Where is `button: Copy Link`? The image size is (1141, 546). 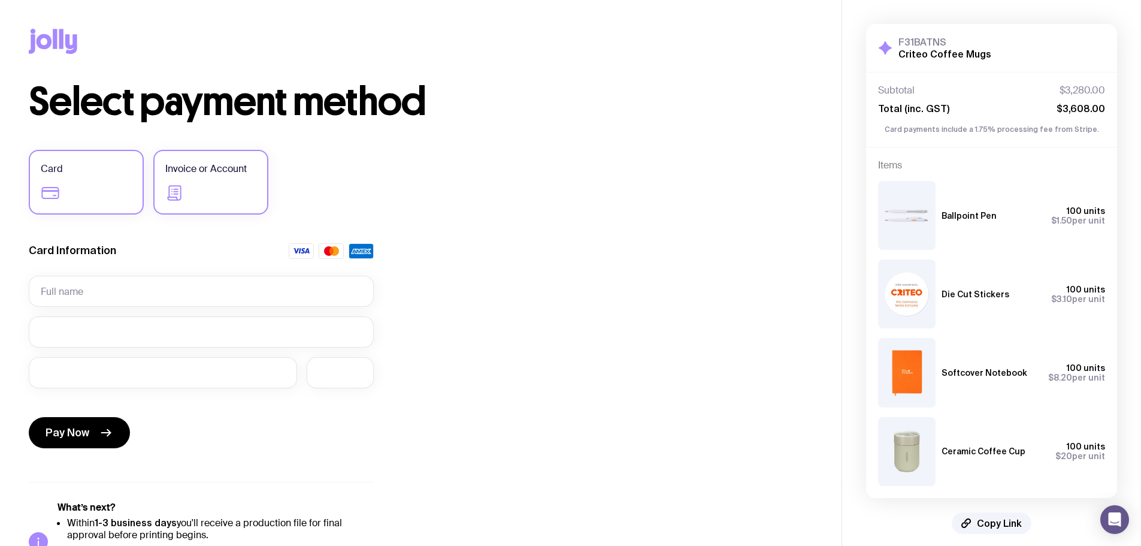
button: Copy Link is located at coordinates (991, 523).